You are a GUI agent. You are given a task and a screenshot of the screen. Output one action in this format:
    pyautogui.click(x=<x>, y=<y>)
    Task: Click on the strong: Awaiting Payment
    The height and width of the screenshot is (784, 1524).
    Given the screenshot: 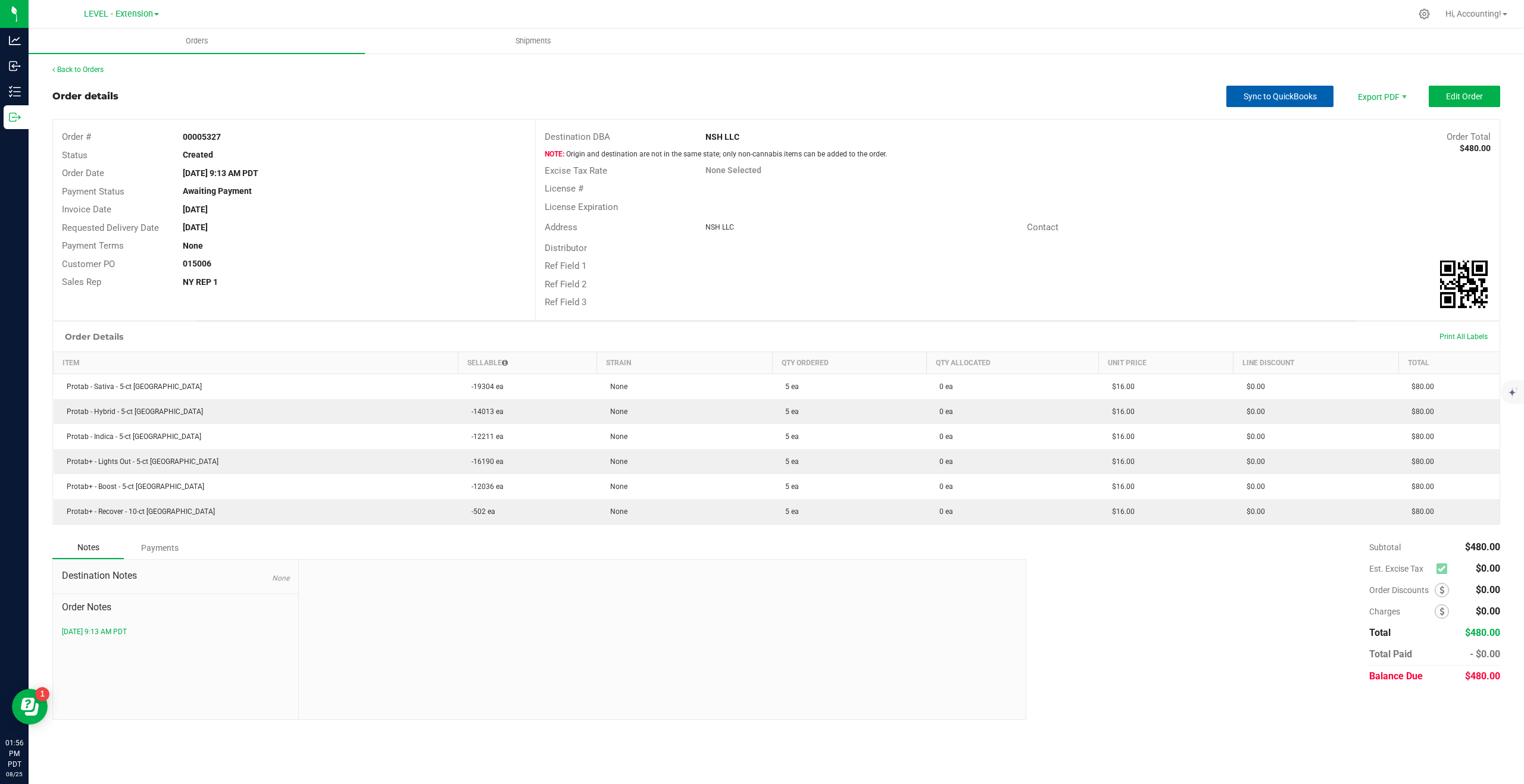 What is the action you would take?
    pyautogui.click(x=217, y=191)
    